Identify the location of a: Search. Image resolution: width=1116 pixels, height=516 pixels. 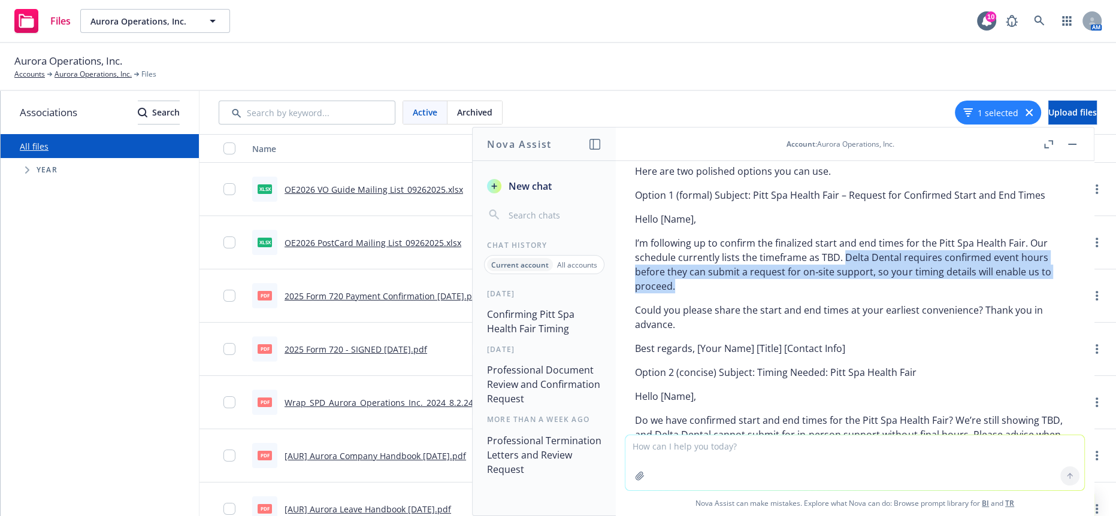
(1039, 21).